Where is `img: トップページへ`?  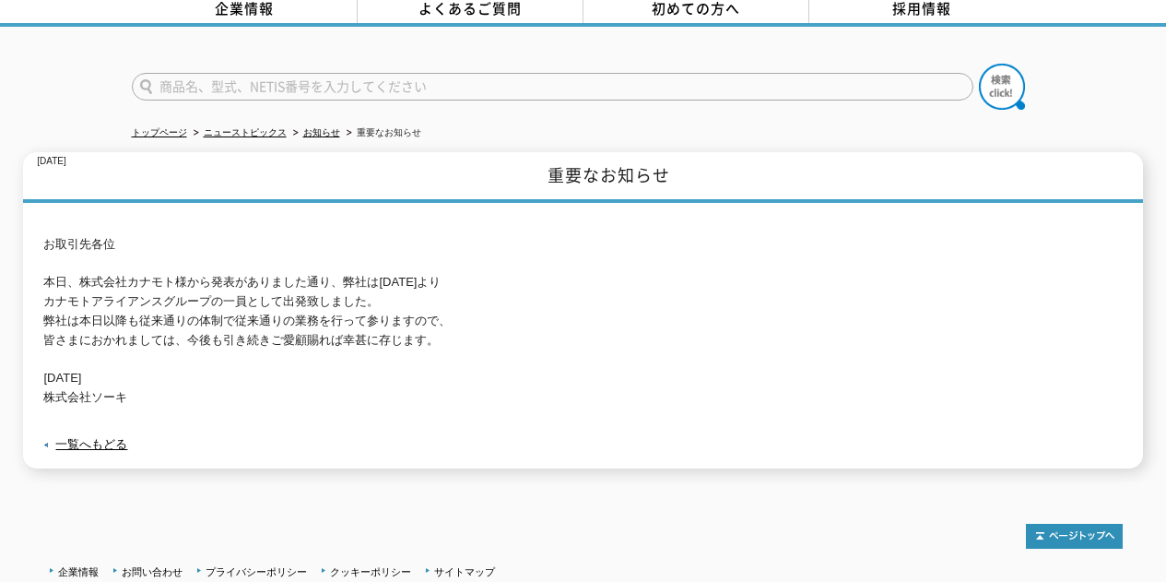 img: トップページへ is located at coordinates (1074, 536).